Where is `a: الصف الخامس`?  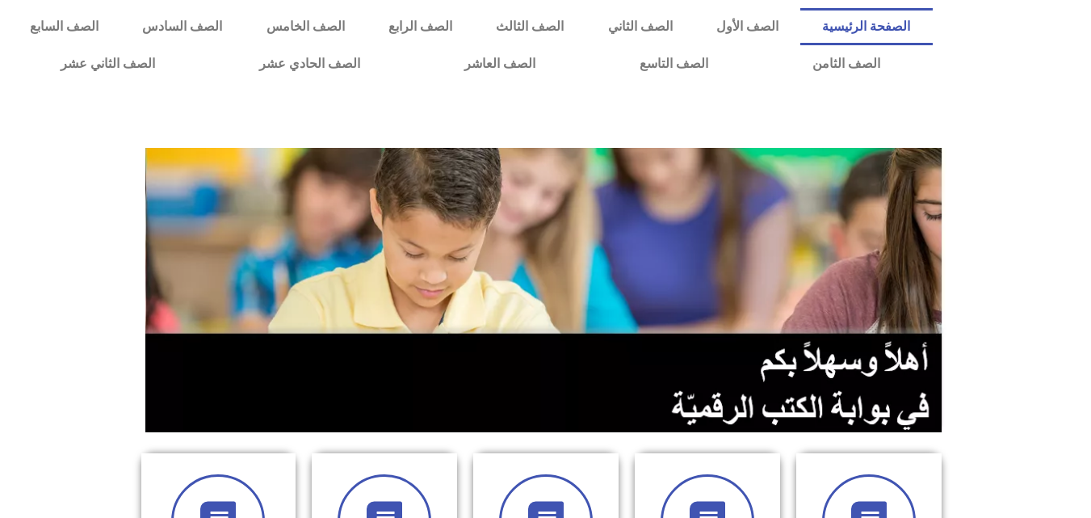 a: الصف الخامس is located at coordinates (305, 27).